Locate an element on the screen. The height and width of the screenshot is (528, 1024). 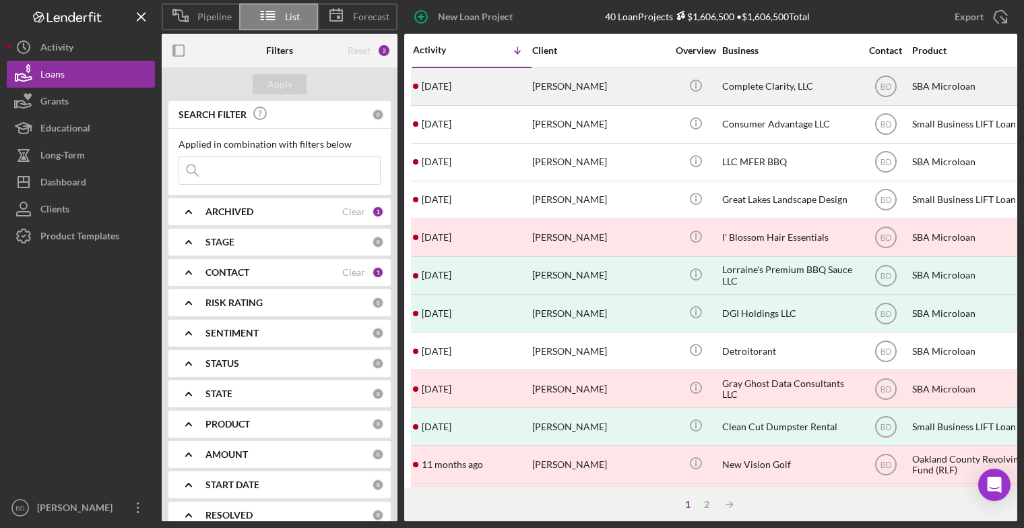
b: PRODUCT is located at coordinates (228, 424).